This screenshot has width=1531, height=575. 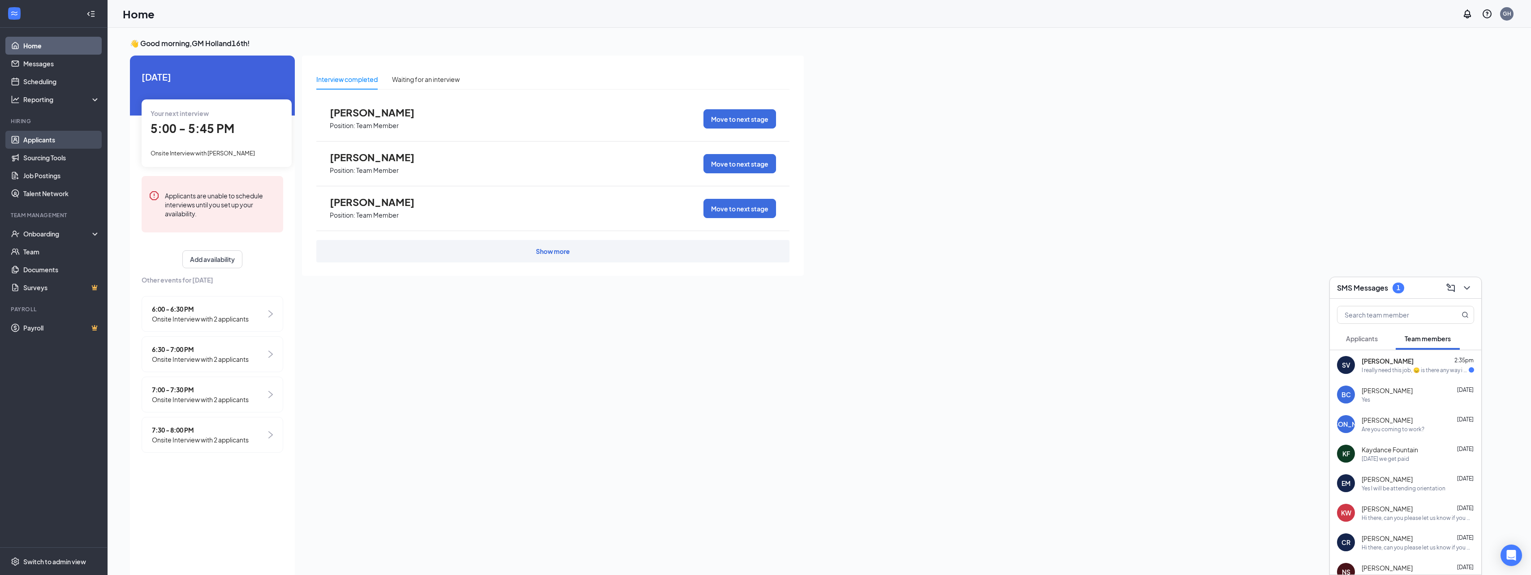 I want to click on div: Hiring, so click(x=54, y=121).